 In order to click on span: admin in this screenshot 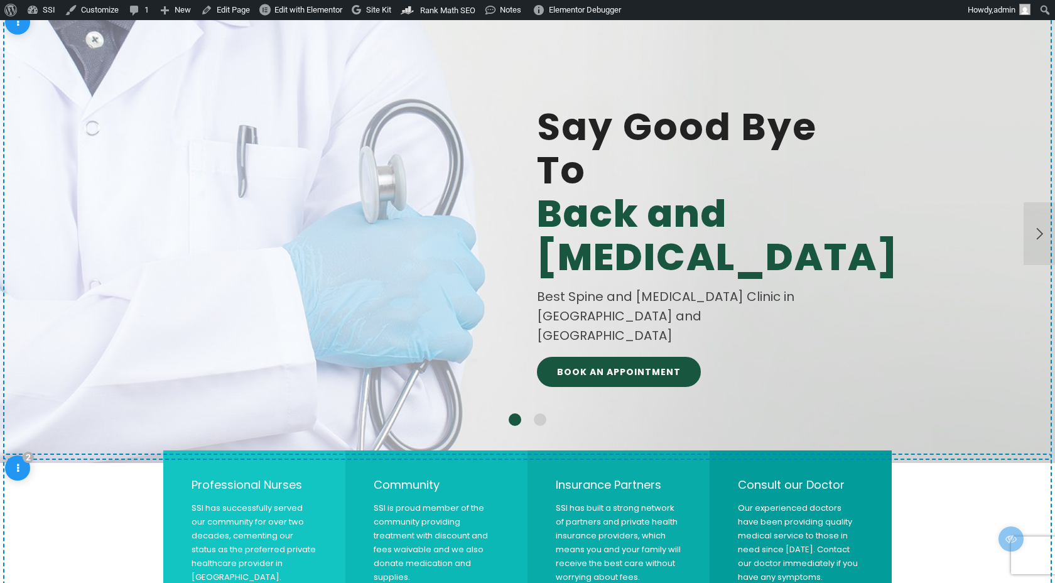, I will do `click(1004, 9)`.